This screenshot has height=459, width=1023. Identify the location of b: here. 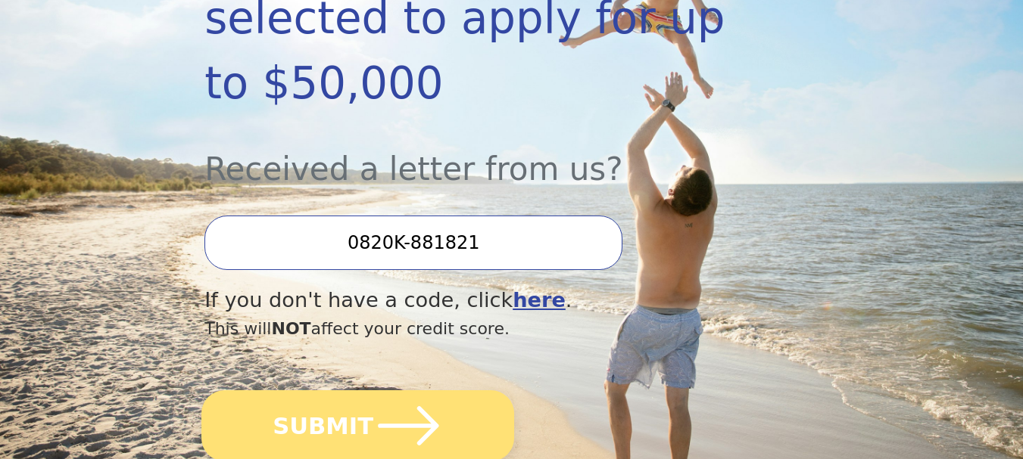
(539, 300).